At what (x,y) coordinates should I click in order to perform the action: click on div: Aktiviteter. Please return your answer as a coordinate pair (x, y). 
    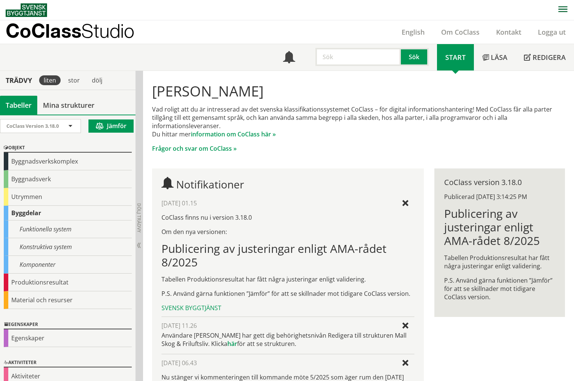
    Looking at the image, I should click on (68, 363).